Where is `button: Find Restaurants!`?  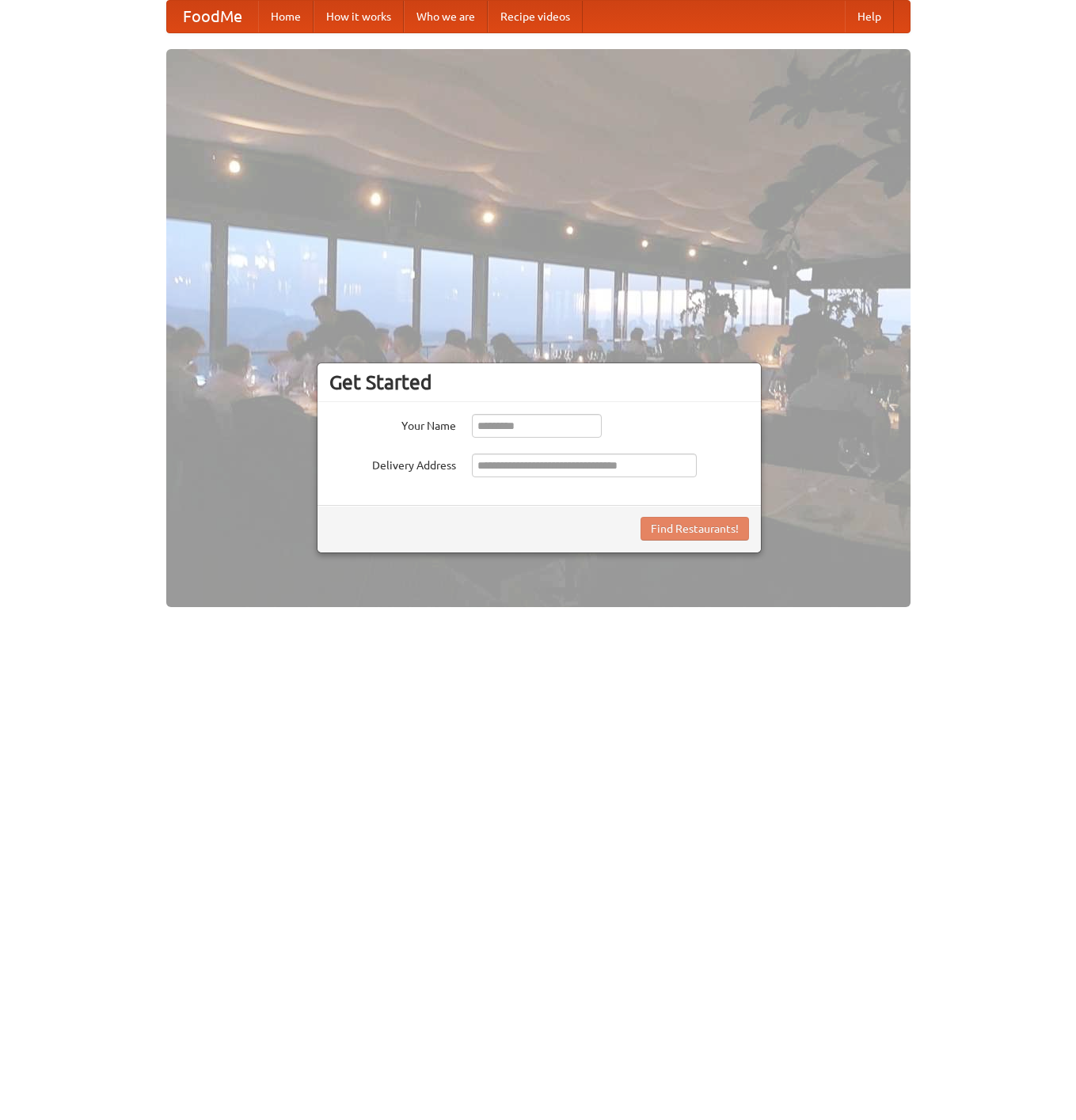 button: Find Restaurants! is located at coordinates (694, 529).